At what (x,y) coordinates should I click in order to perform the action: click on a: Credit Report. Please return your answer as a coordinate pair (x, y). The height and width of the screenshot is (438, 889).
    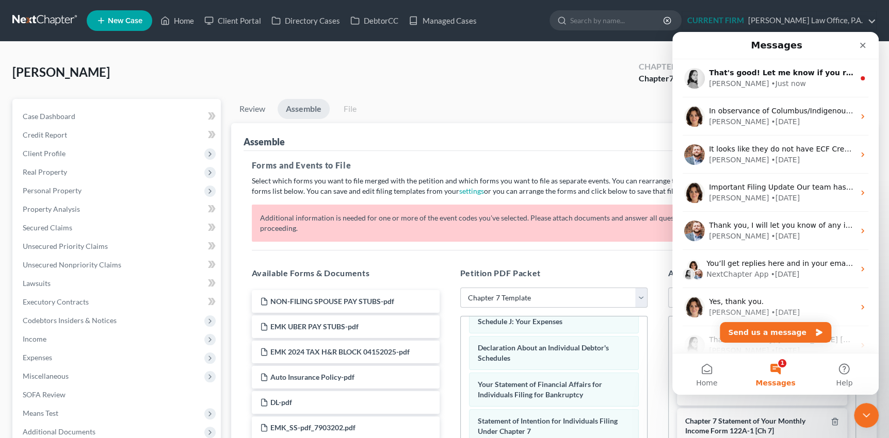
    Looking at the image, I should click on (118, 135).